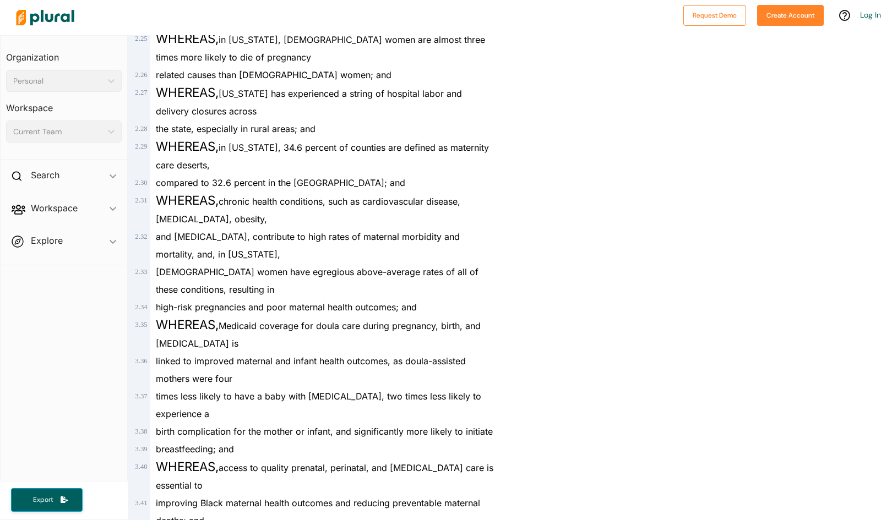 This screenshot has width=892, height=520. What do you see at coordinates (311, 370) in the screenshot?
I see `span: linked to improved maternal and infant health outcomes, as doula-assisted mothers were four` at bounding box center [311, 370].